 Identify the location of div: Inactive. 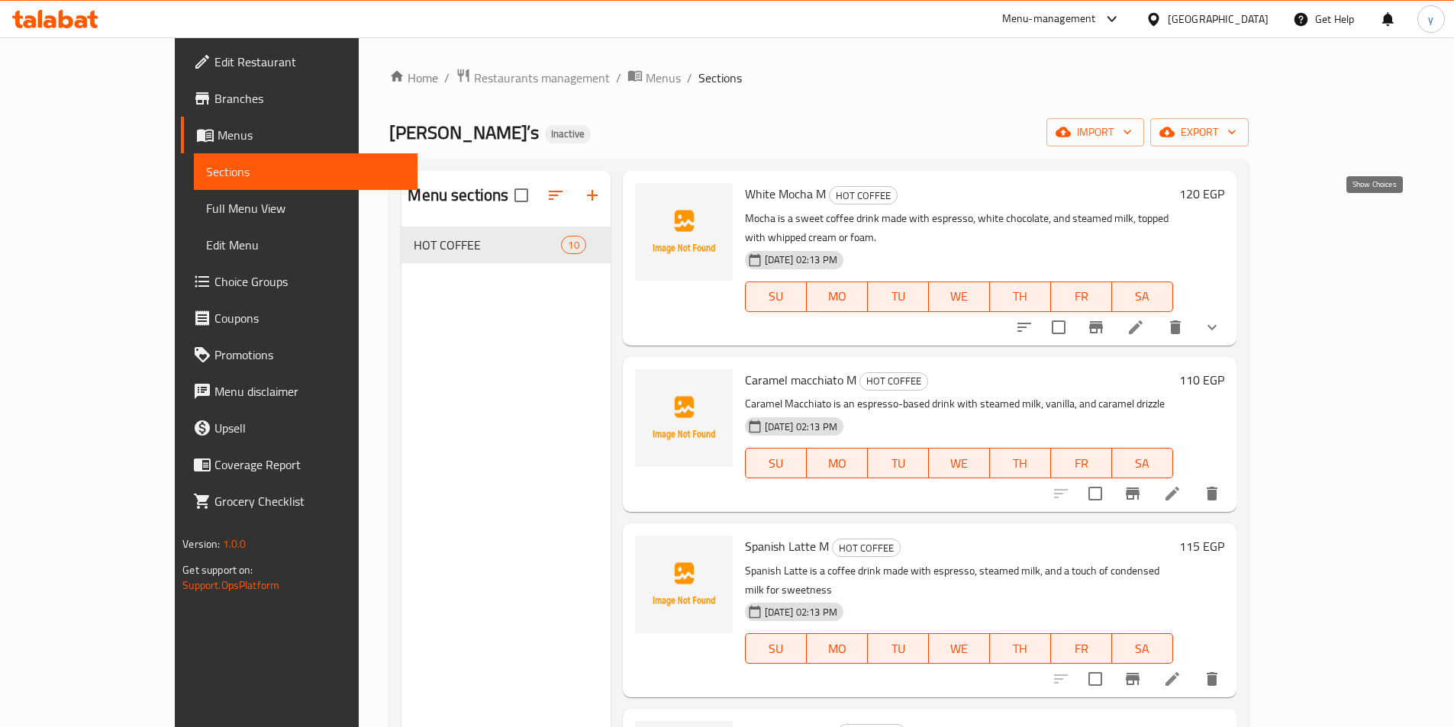
(568, 134).